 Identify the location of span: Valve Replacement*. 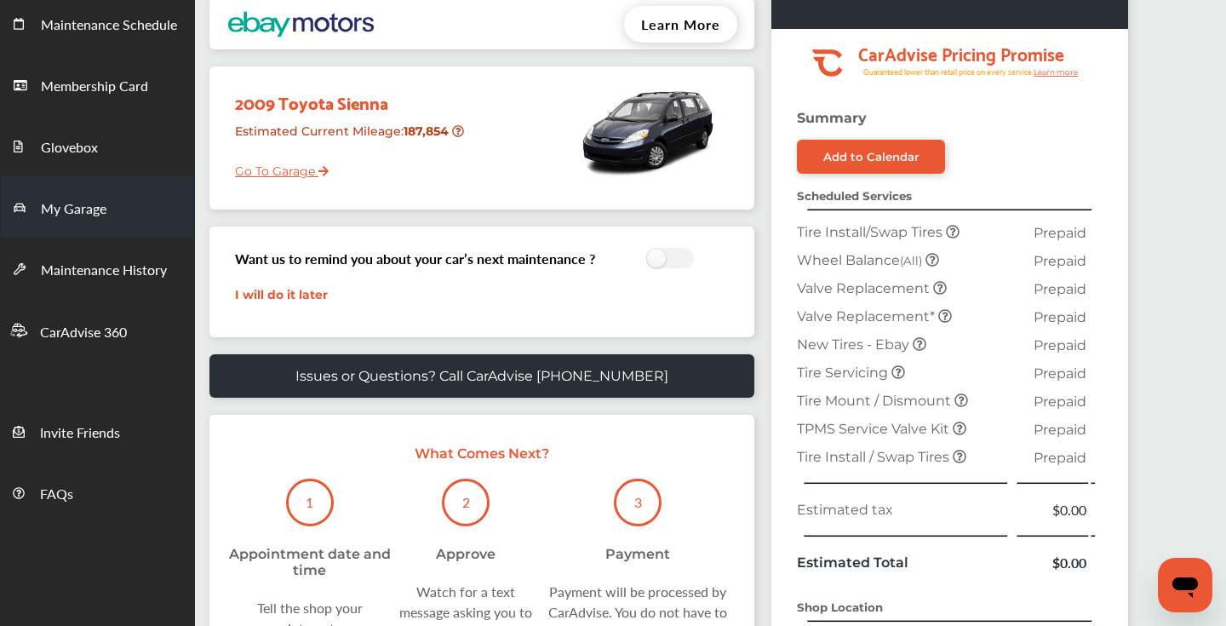
(868, 316).